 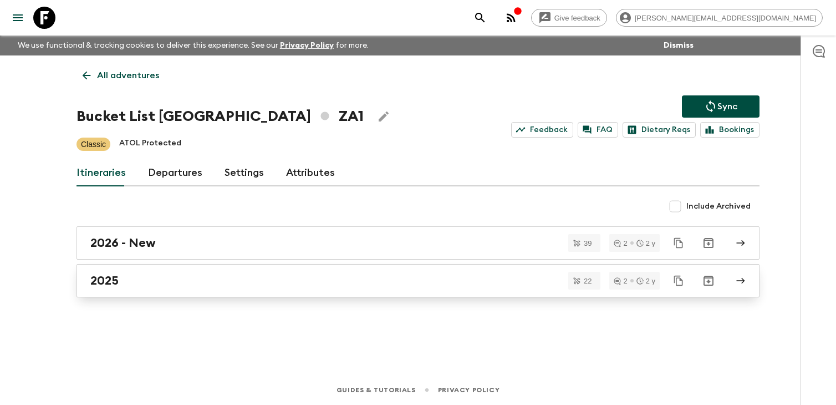 I want to click on a: Settings, so click(x=244, y=173).